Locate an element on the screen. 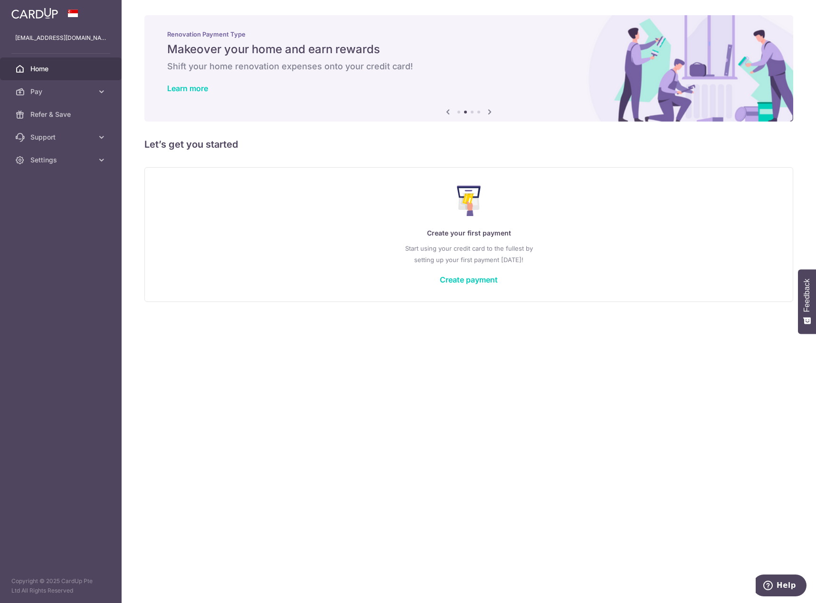 This screenshot has width=816, height=603. p: Create your first payment is located at coordinates (469, 233).